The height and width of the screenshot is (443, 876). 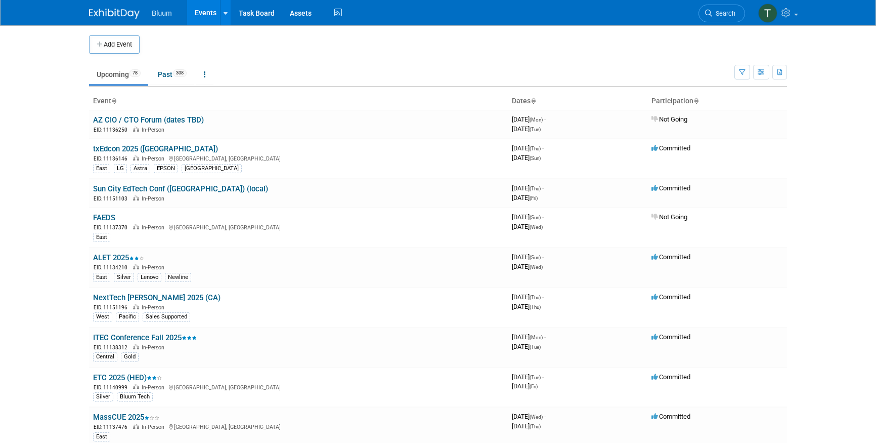 I want to click on div: EPSON, so click(x=166, y=168).